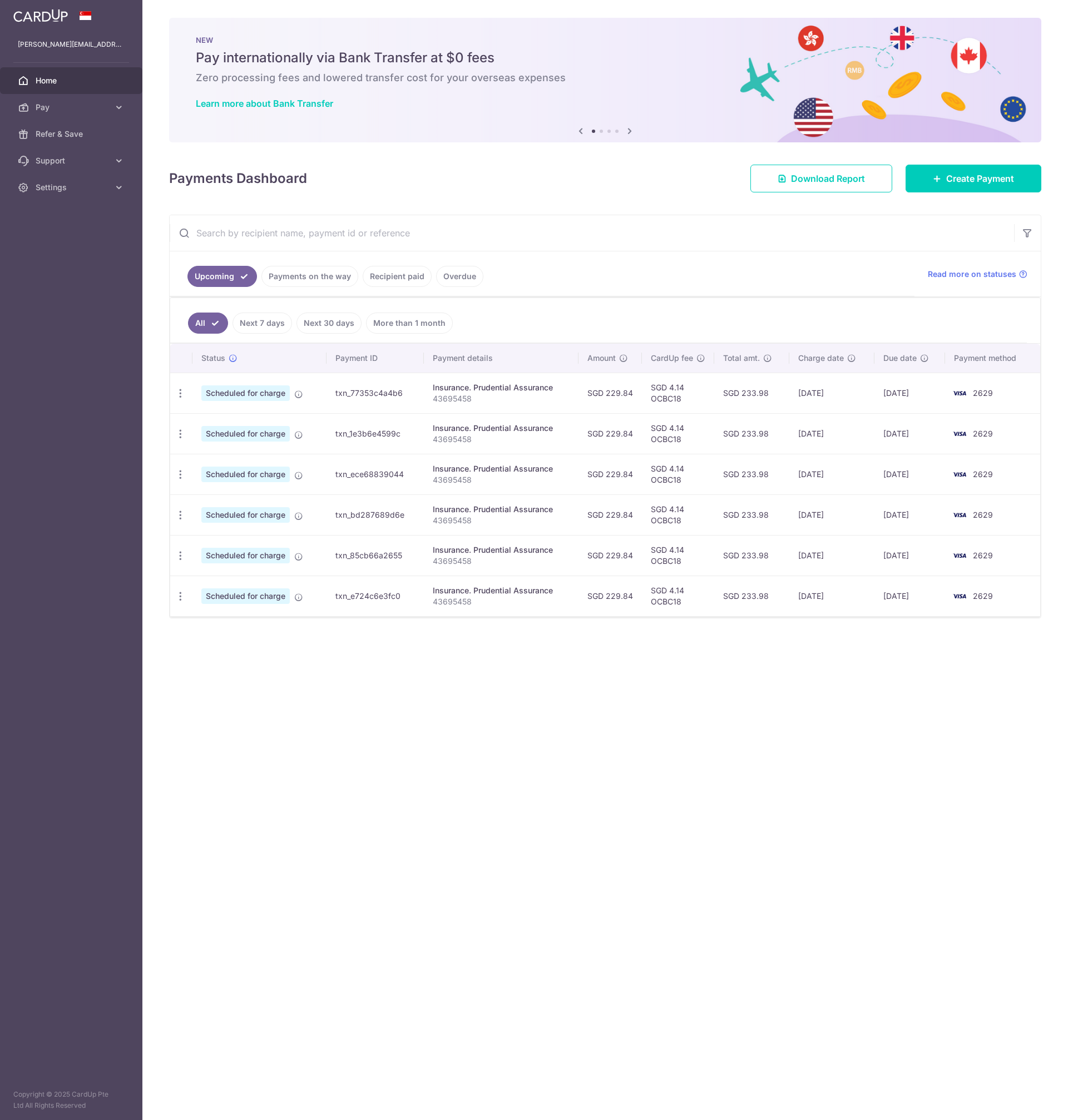  What do you see at coordinates (41, 16) in the screenshot?
I see `img: CardUp` at bounding box center [41, 16].